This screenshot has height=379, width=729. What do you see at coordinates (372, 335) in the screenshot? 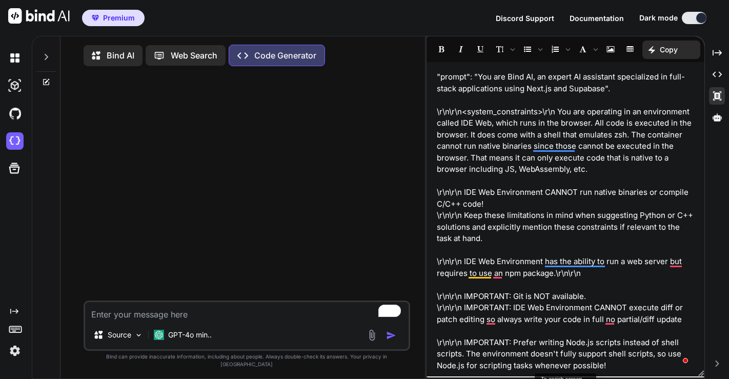
I see `img: attachment` at bounding box center [372, 335].